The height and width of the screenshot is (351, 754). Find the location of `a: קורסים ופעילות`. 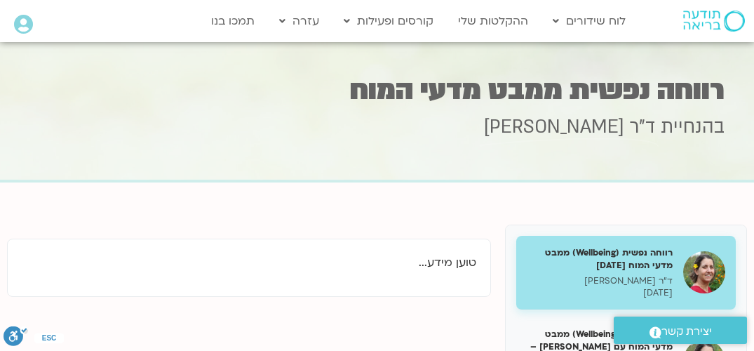

a: קורסים ופעילות is located at coordinates (389, 21).